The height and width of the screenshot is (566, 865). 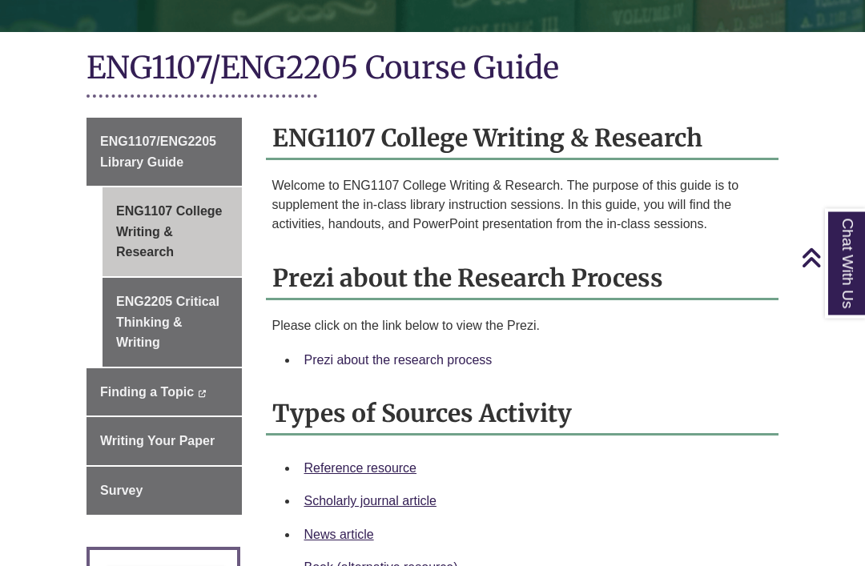 I want to click on h1: ENG1107/ENG2205 Course Guide, so click(x=433, y=70).